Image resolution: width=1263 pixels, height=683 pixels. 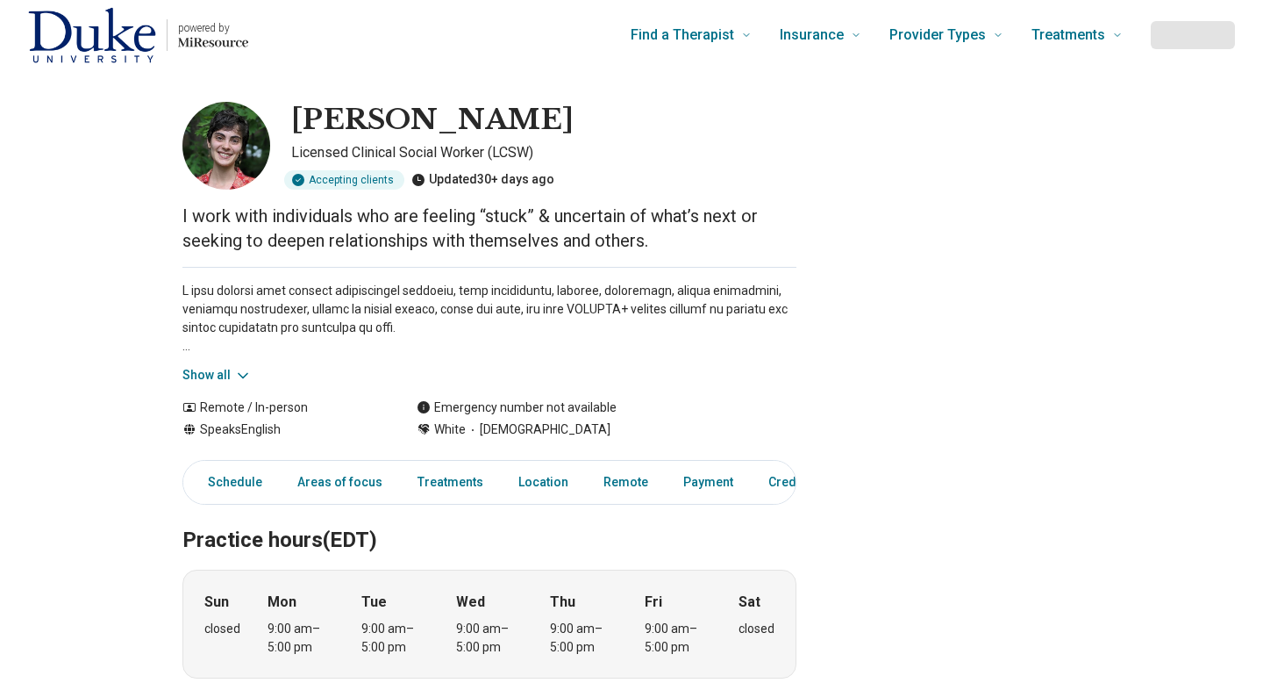 I want to click on p: I work with individuals who are feeling “stuck” & uncertain of what’s next or seeking to deepen r..., so click(x=490, y=228).